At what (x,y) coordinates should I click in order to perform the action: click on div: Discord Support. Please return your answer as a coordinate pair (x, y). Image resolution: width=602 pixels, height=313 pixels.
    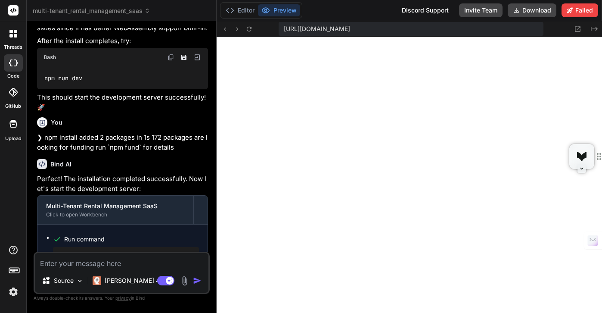
    Looking at the image, I should click on (425, 10).